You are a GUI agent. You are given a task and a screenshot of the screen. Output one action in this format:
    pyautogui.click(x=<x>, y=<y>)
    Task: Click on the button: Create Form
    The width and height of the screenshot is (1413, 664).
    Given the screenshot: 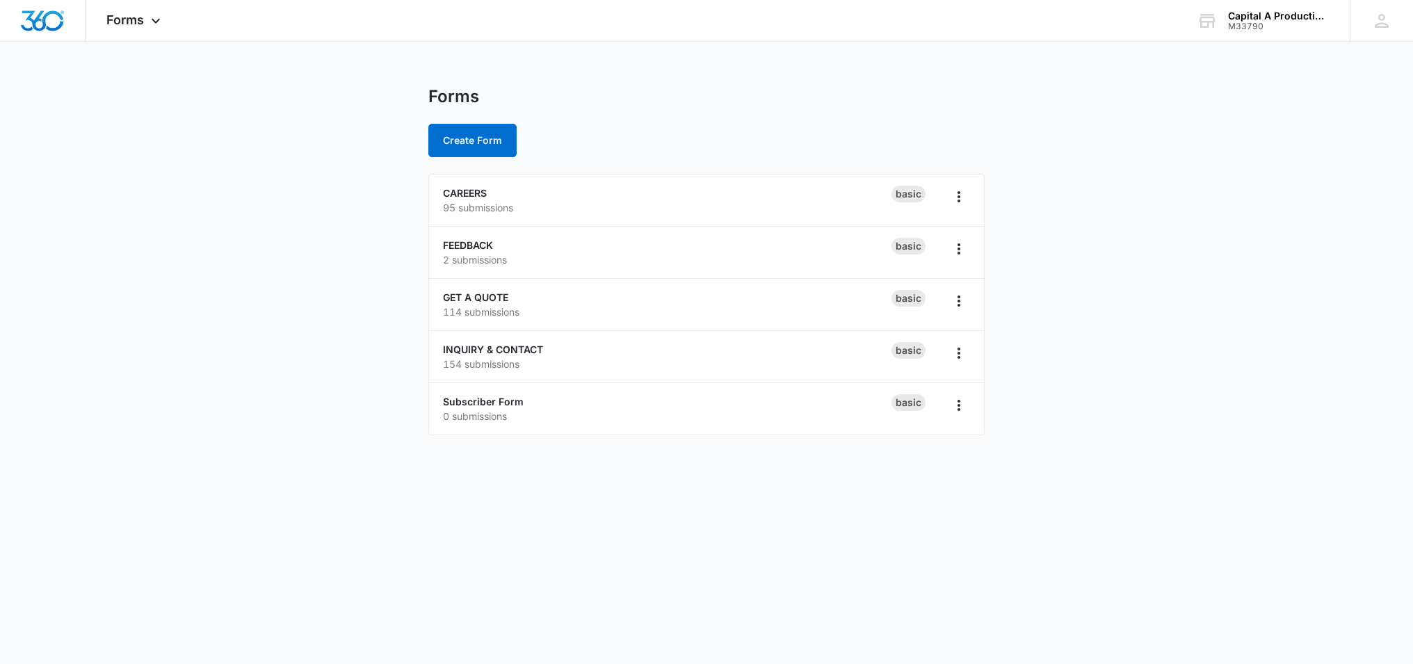 What is the action you would take?
    pyautogui.click(x=472, y=140)
    